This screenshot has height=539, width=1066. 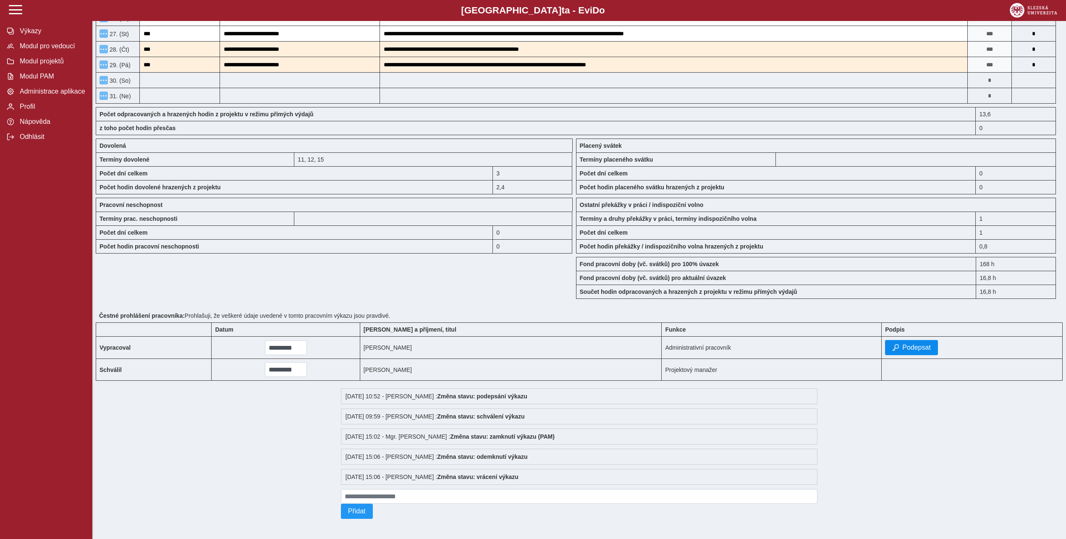 I want to click on img: logo_web_su.png, so click(x=1034, y=10).